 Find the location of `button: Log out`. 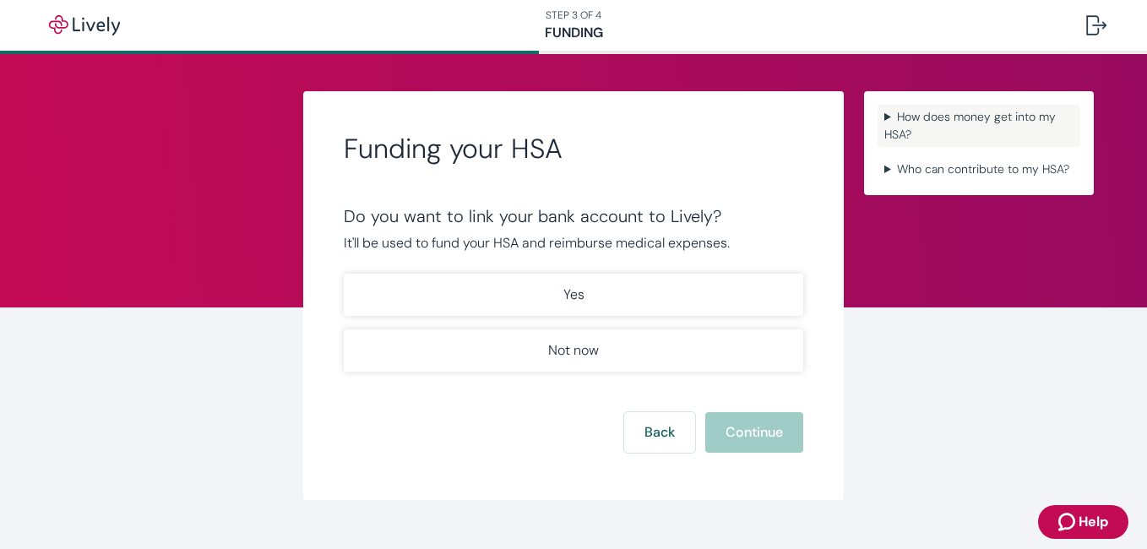

button: Log out is located at coordinates (1096, 25).